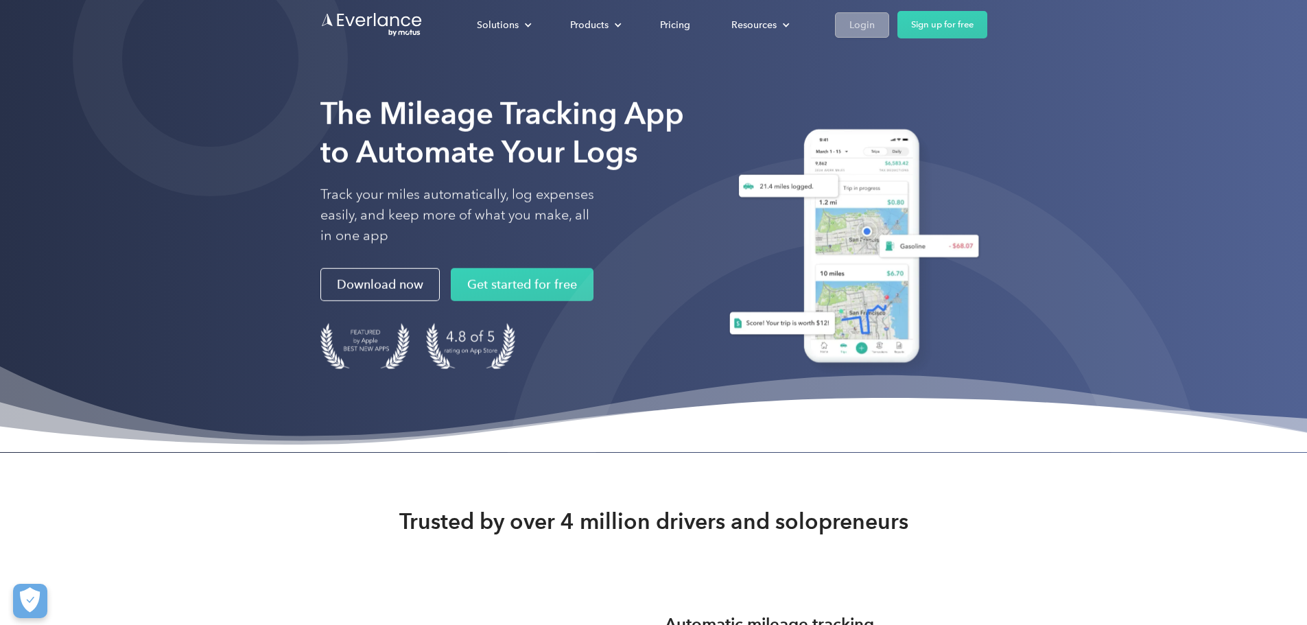  I want to click on p: Track your miles automatically, log expenses easily, and keep more of what you make, all in one app, so click(458, 215).